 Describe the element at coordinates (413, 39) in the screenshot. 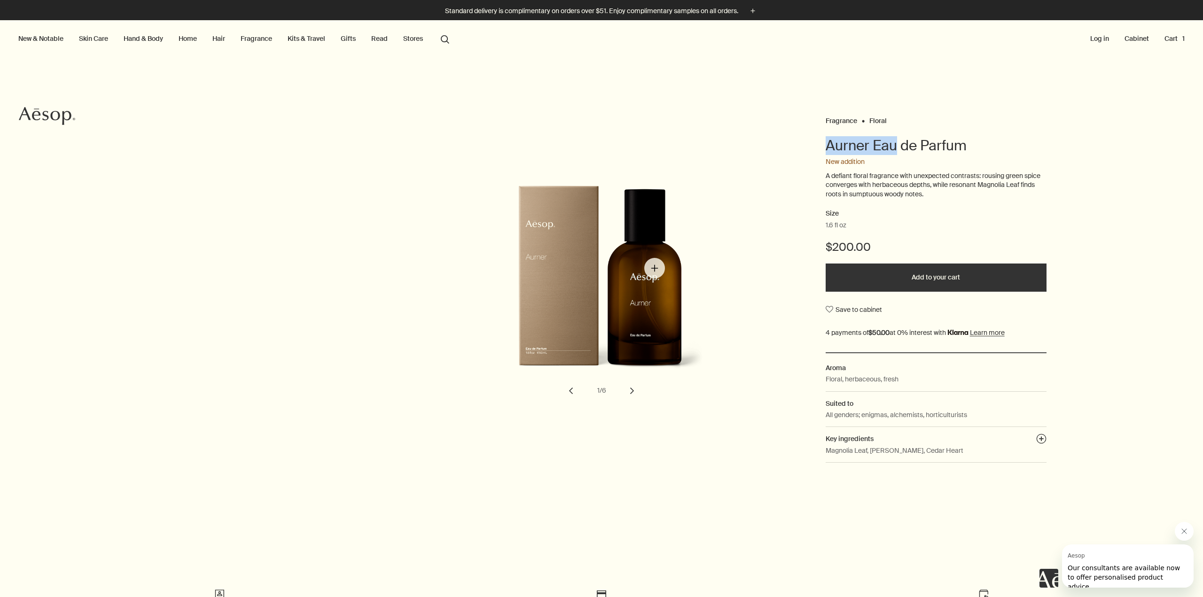

I see `button: Stores` at that location.